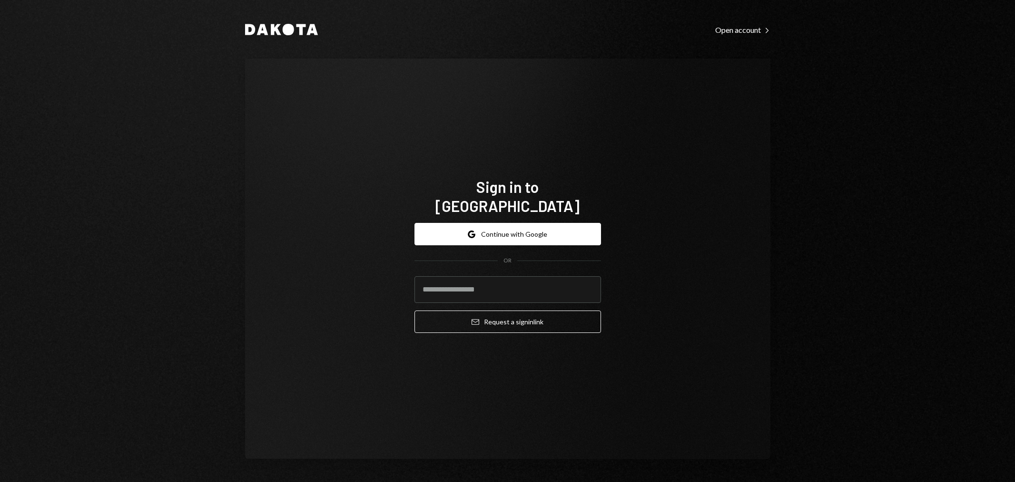 This screenshot has width=1015, height=482. What do you see at coordinates (743, 30) in the screenshot?
I see `div: Open account` at bounding box center [743, 30].